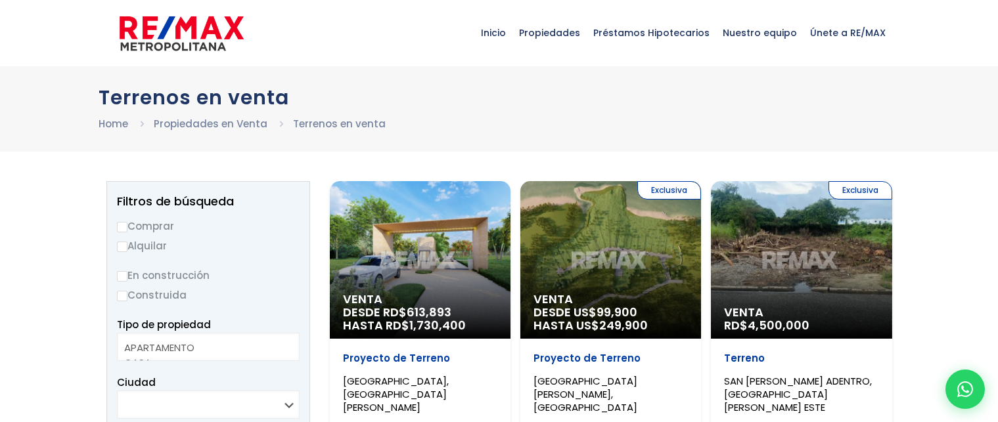 This screenshot has width=998, height=422. What do you see at coordinates (164, 324) in the screenshot?
I see `span: Tipo de propiedad` at bounding box center [164, 324].